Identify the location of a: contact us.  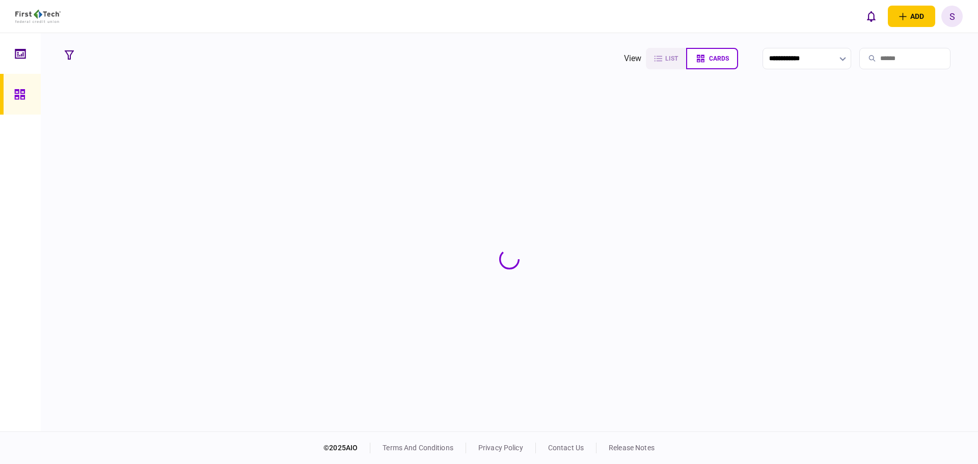
(566, 448).